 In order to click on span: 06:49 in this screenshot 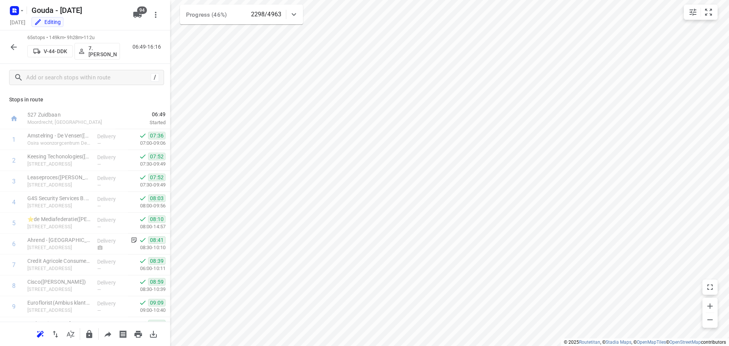, I will do `click(140, 114)`.